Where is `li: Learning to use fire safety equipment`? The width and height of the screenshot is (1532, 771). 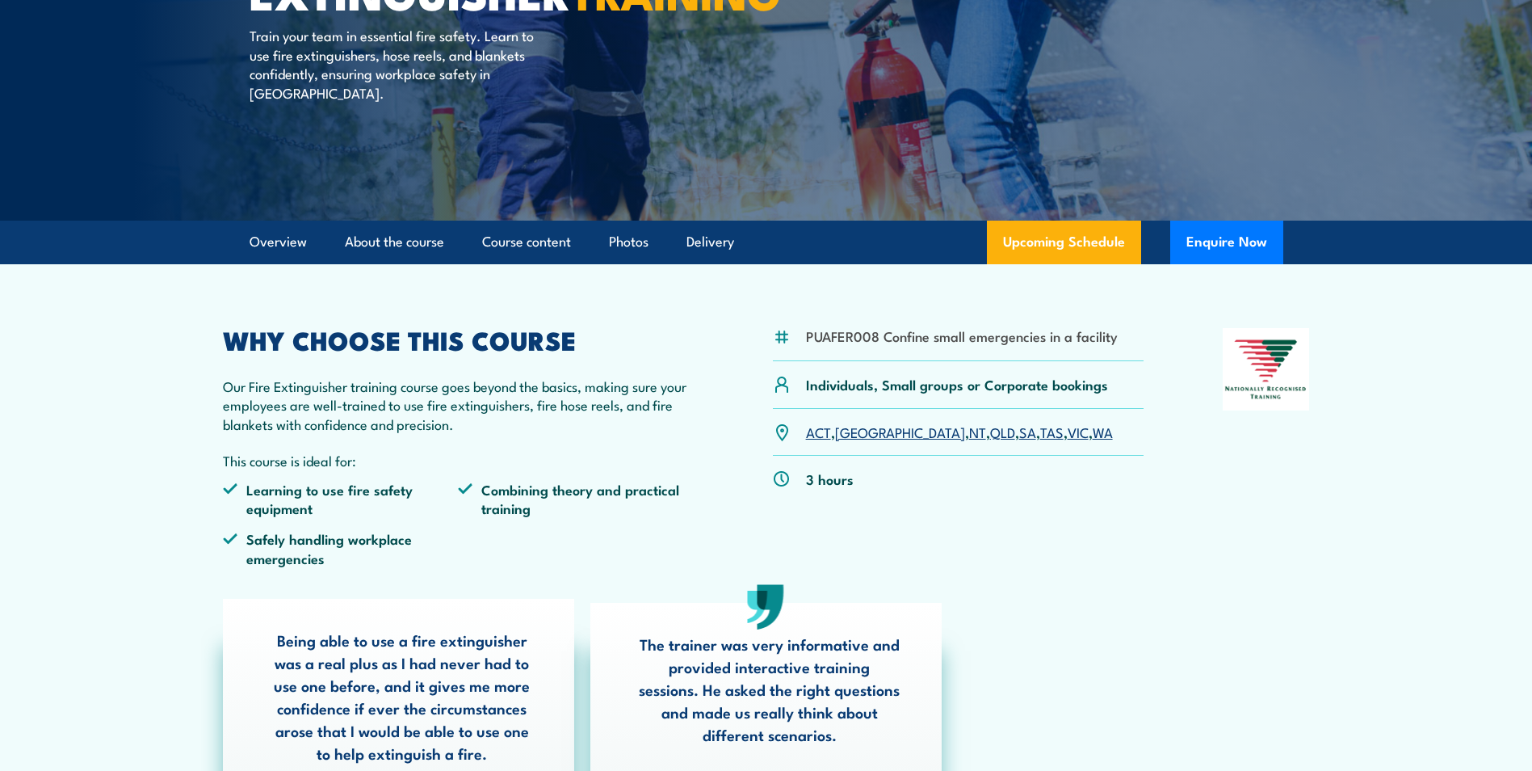
li: Learning to use fire safety equipment is located at coordinates (341, 498).